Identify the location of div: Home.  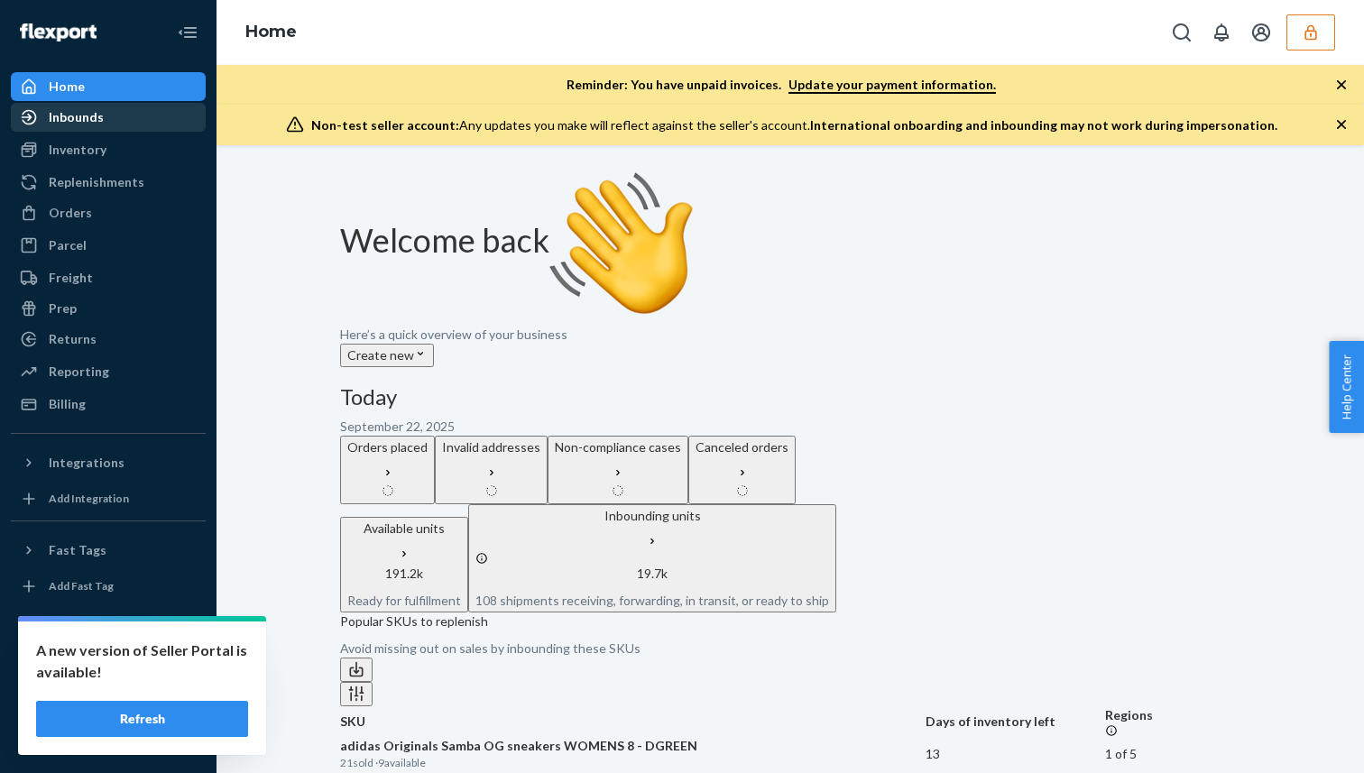
(67, 87).